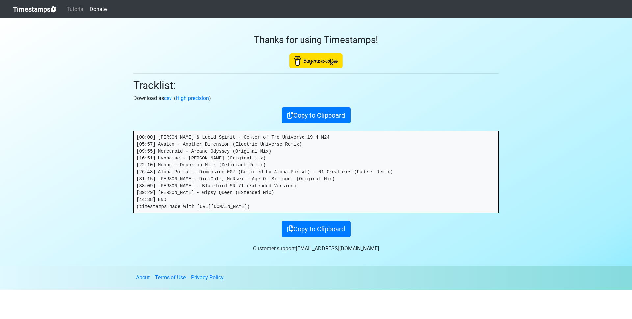 The image size is (632, 319). I want to click on a: Timestamps, so click(35, 9).